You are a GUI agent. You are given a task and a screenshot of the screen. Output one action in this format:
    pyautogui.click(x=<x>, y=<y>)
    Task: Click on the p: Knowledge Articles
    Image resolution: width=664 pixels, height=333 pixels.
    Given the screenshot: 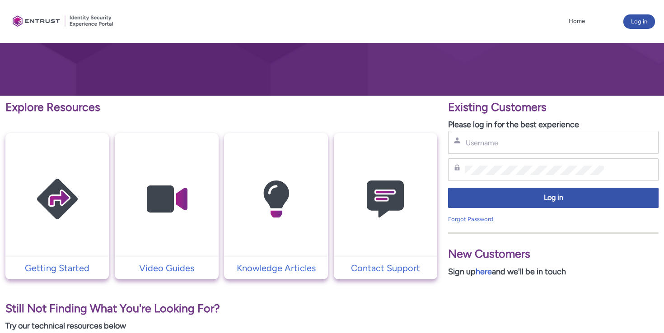 What is the action you would take?
    pyautogui.click(x=275, y=268)
    